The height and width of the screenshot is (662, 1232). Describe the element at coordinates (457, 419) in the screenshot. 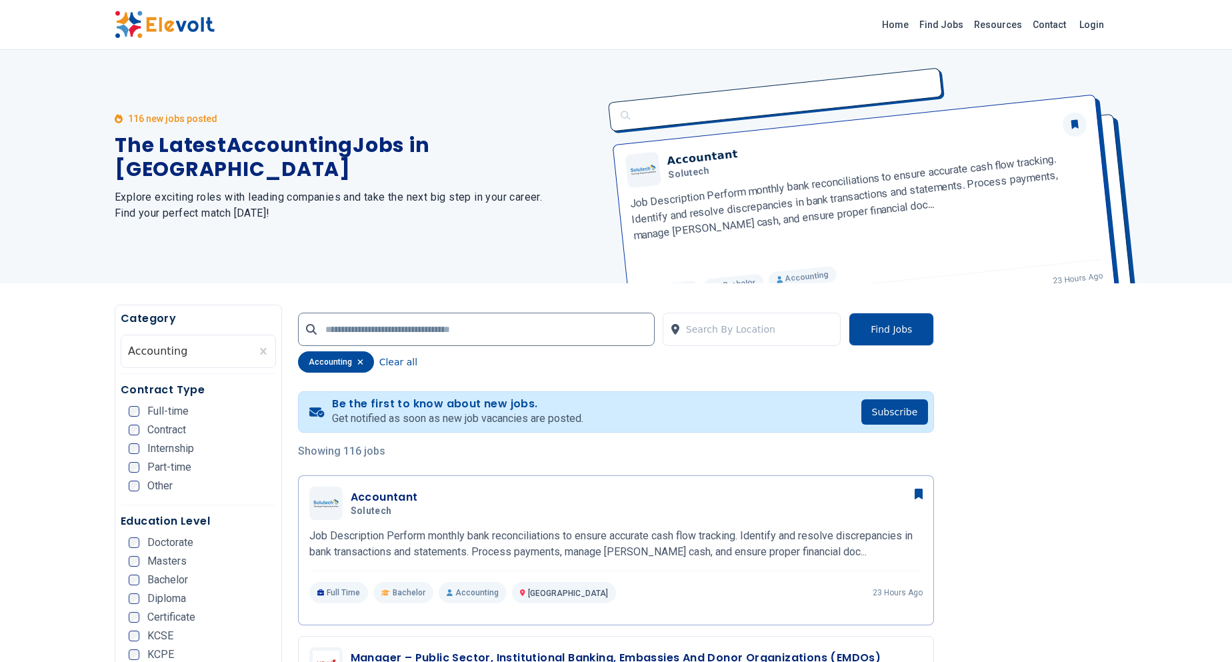

I see `p: Get notified as soon as new job vacancies are posted.` at that location.